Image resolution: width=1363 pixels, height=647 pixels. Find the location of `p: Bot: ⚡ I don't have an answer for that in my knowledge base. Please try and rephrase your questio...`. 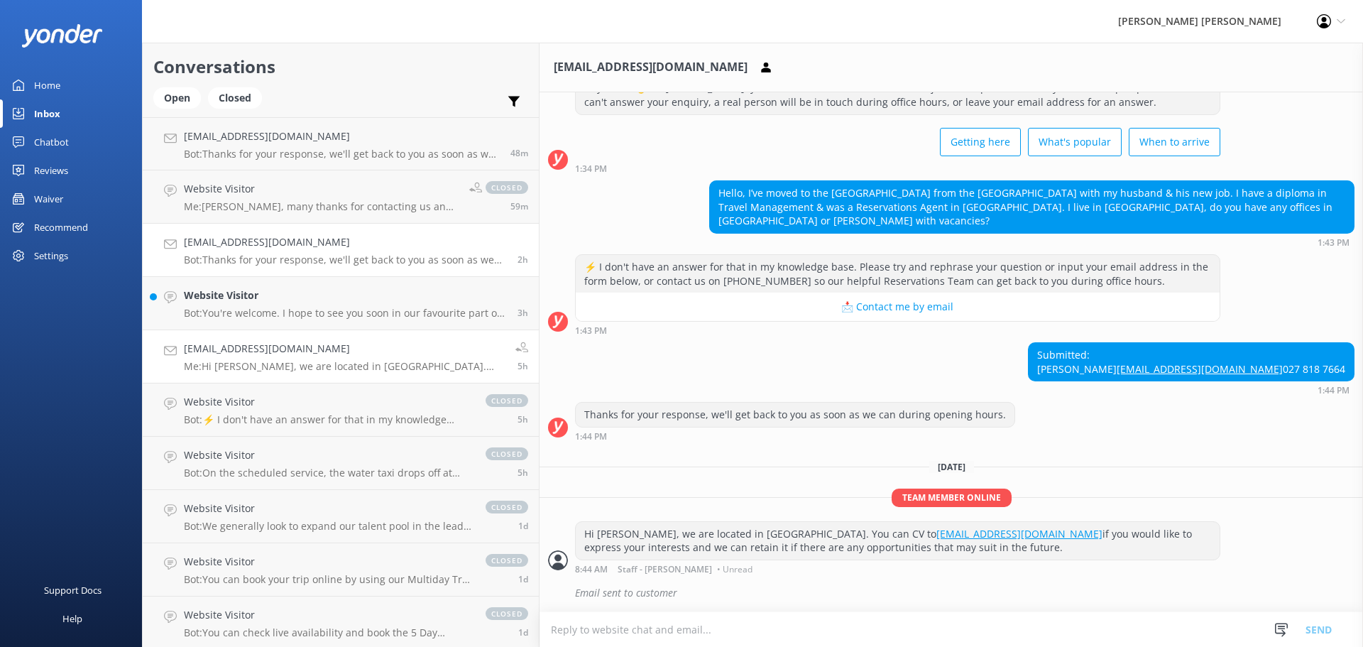

p: Bot: ⚡ I don't have an answer for that in my knowledge base. Please try and rephrase your questio... is located at coordinates (327, 420).